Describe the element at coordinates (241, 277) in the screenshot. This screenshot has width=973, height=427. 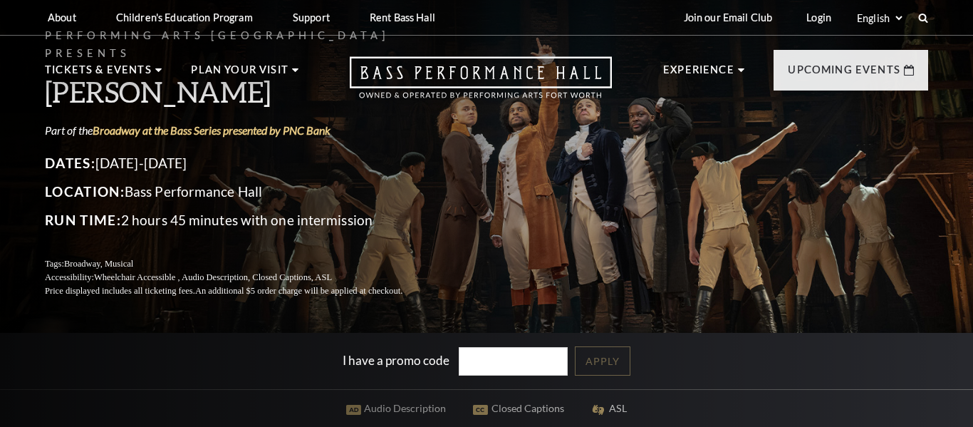
I see `p: Accessibility:` at that location.